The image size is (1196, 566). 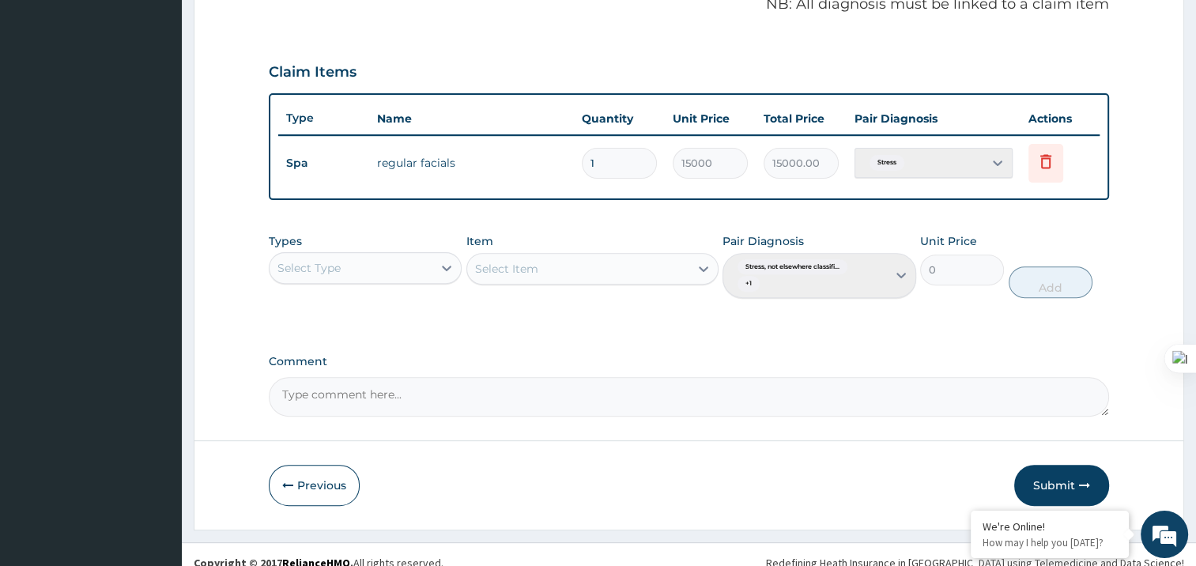 I want to click on label: Types, so click(x=285, y=241).